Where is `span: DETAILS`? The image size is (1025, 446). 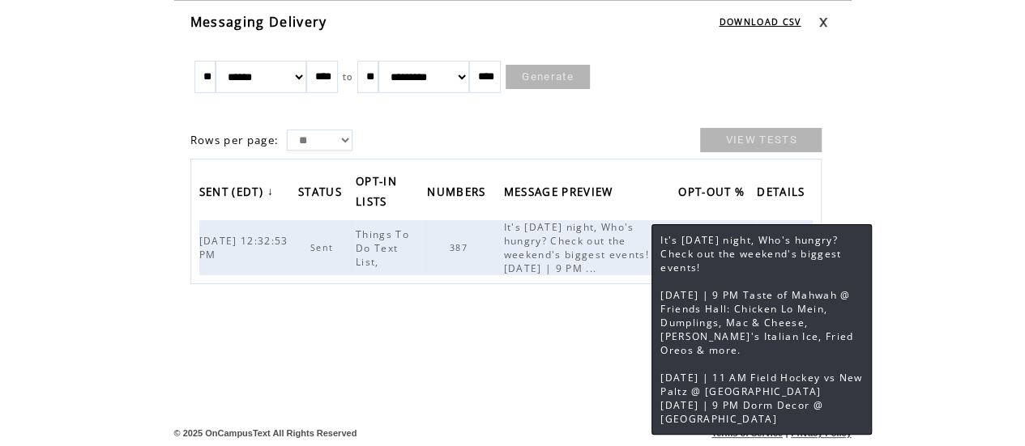
span: DETAILS is located at coordinates (782, 194).